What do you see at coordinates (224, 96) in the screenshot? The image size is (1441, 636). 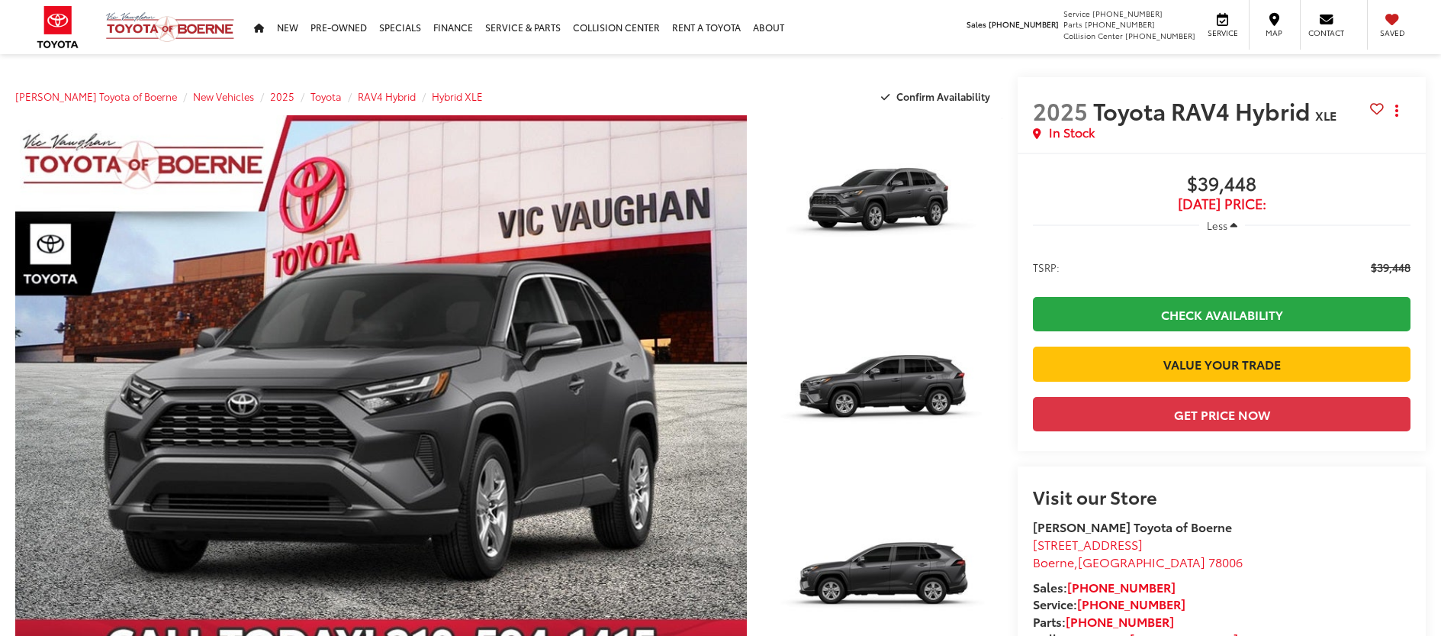 I see `a: New Vehicles` at bounding box center [224, 96].